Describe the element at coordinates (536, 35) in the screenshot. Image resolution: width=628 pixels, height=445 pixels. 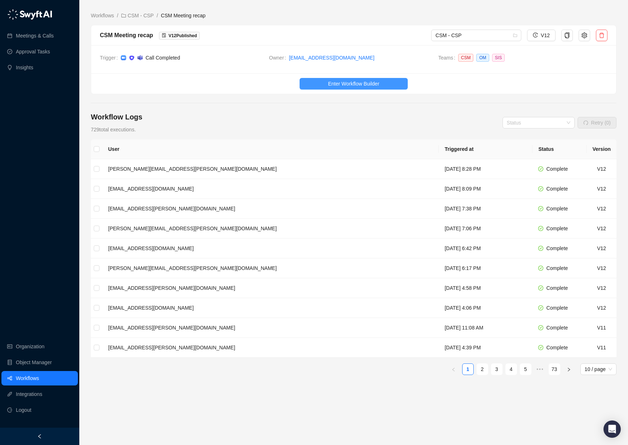
I see `span: history` at that location.